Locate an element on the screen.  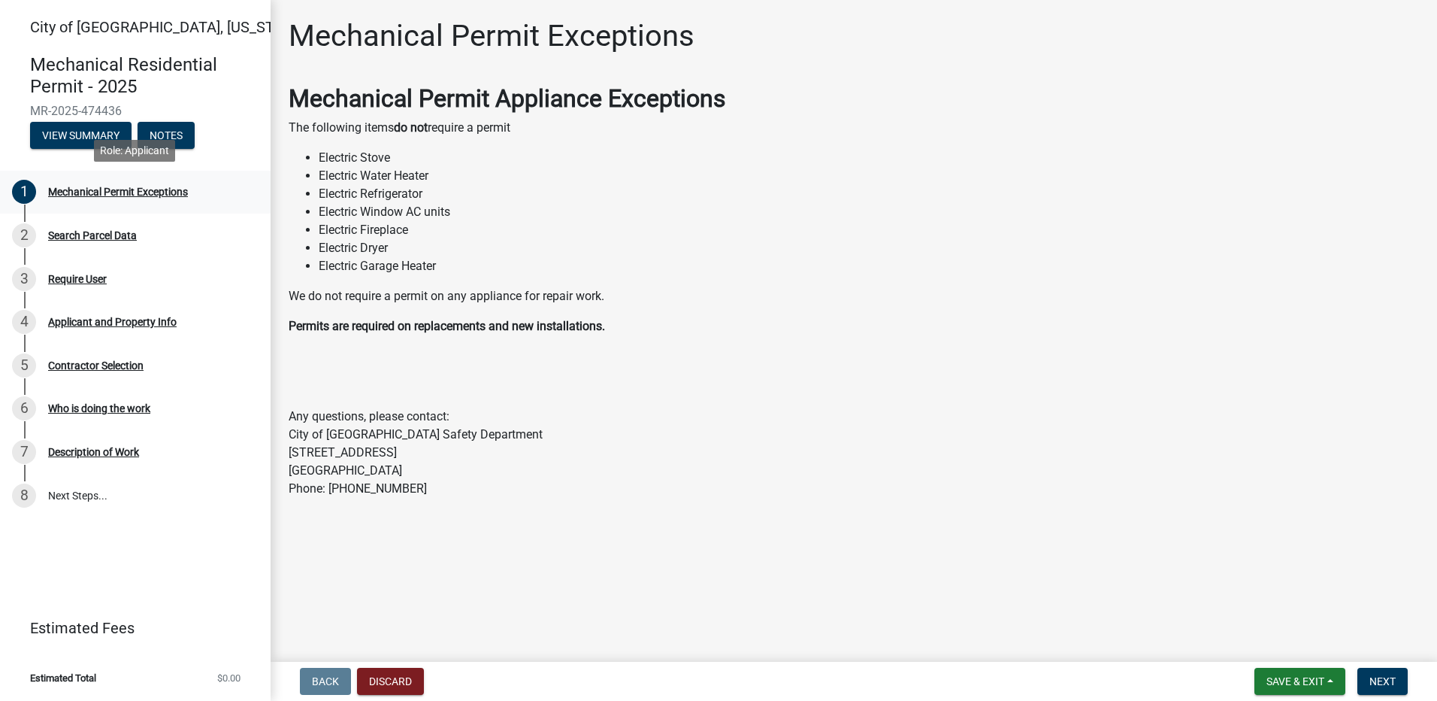
li: Electric Dryer is located at coordinates (869, 248).